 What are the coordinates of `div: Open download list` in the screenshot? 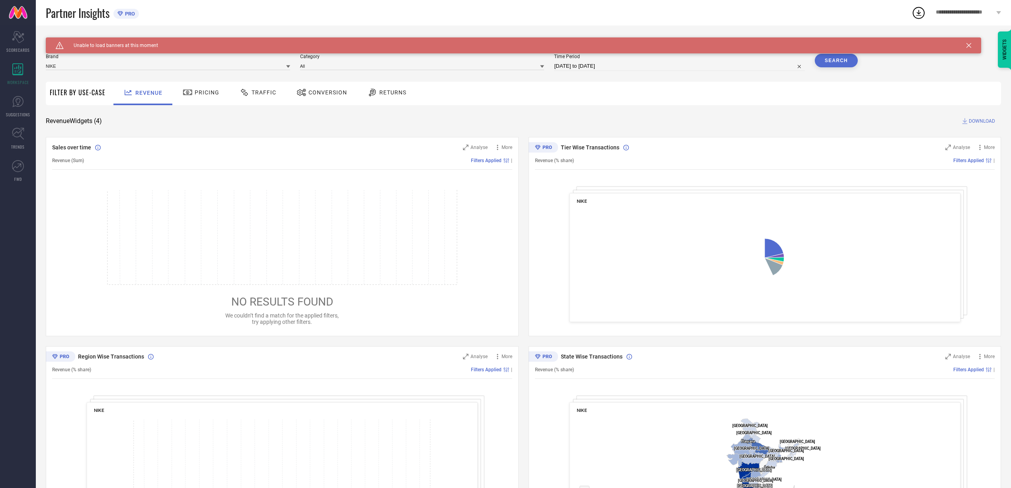 It's located at (919, 13).